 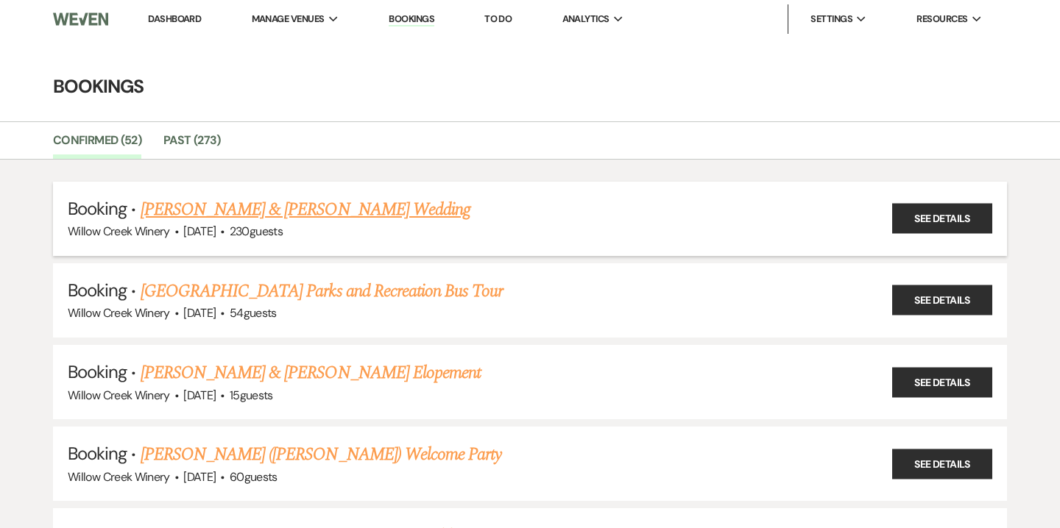 I want to click on a: Dashboard, so click(x=174, y=18).